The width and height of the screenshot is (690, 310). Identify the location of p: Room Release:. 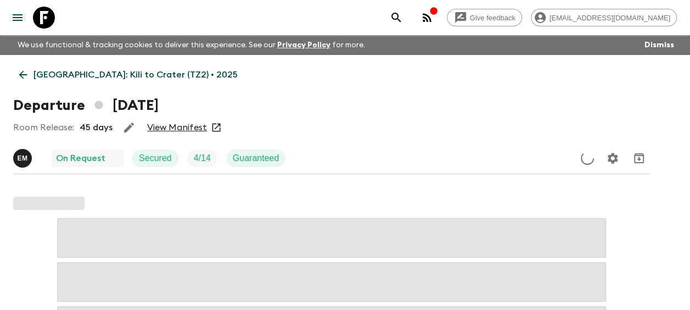
(43, 127).